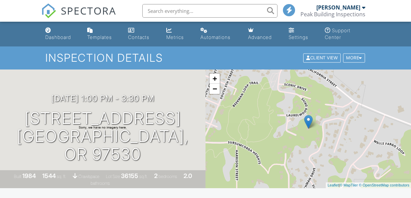 The image size is (411, 198). What do you see at coordinates (333, 14) in the screenshot?
I see `div: Peak Building Inspections` at bounding box center [333, 14].